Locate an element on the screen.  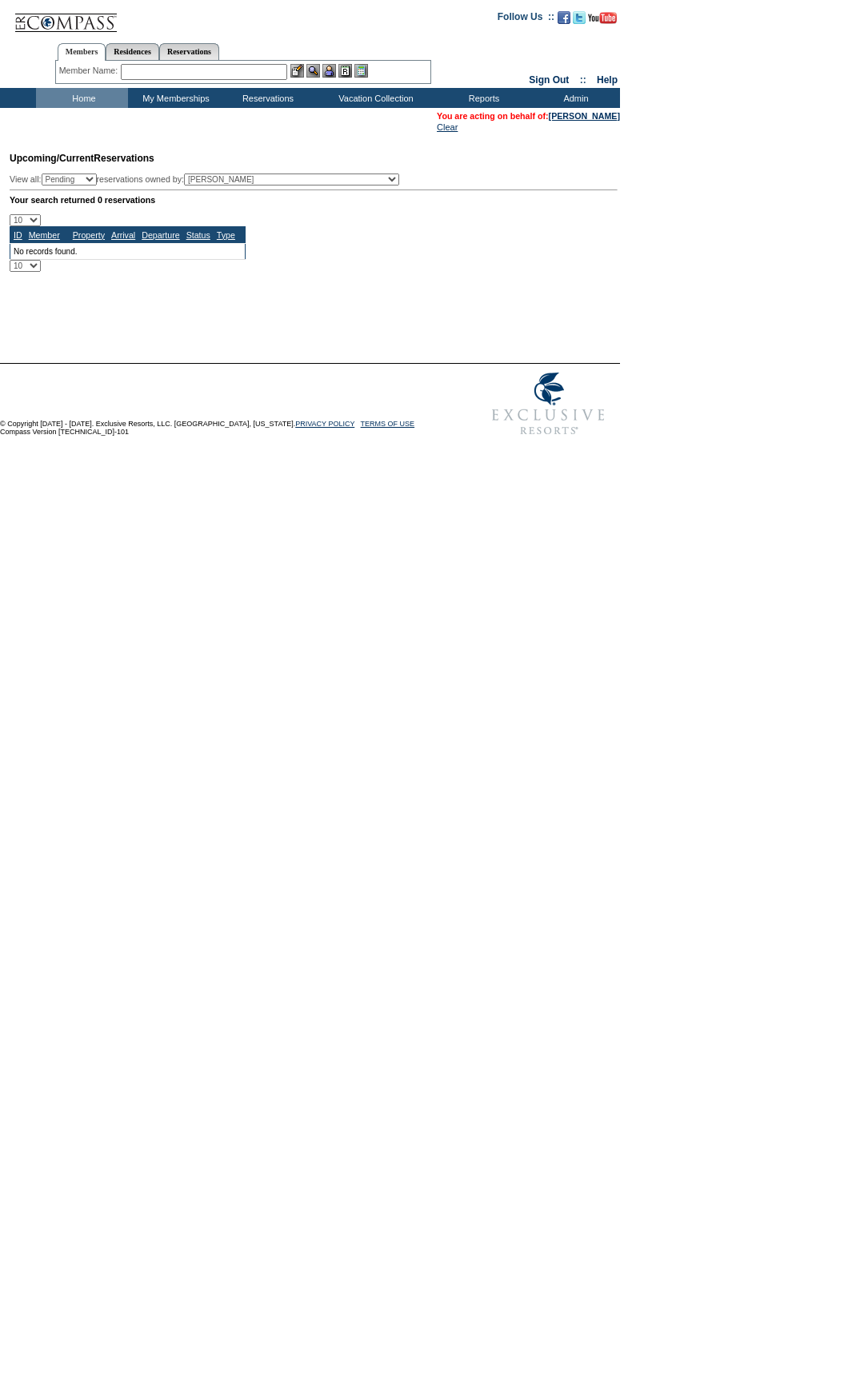
span: Upcoming/Current is located at coordinates (51, 159).